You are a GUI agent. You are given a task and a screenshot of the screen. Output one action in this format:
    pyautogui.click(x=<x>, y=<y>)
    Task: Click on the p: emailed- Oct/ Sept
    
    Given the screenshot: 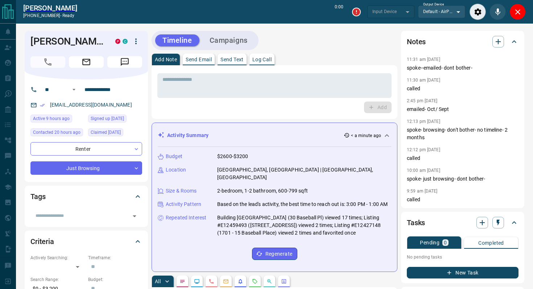 What is the action you would take?
    pyautogui.click(x=463, y=109)
    